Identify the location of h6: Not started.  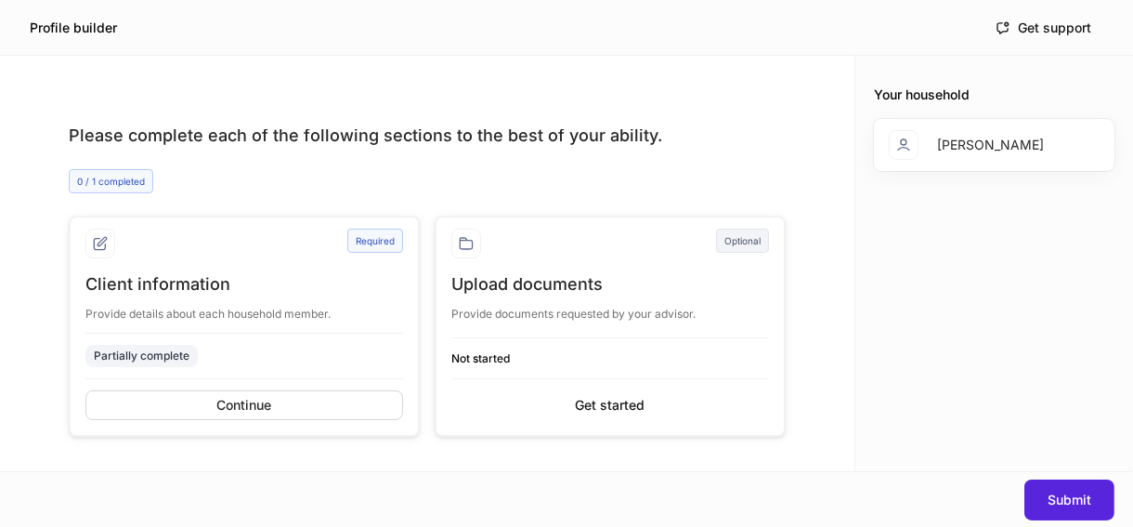
(610, 358).